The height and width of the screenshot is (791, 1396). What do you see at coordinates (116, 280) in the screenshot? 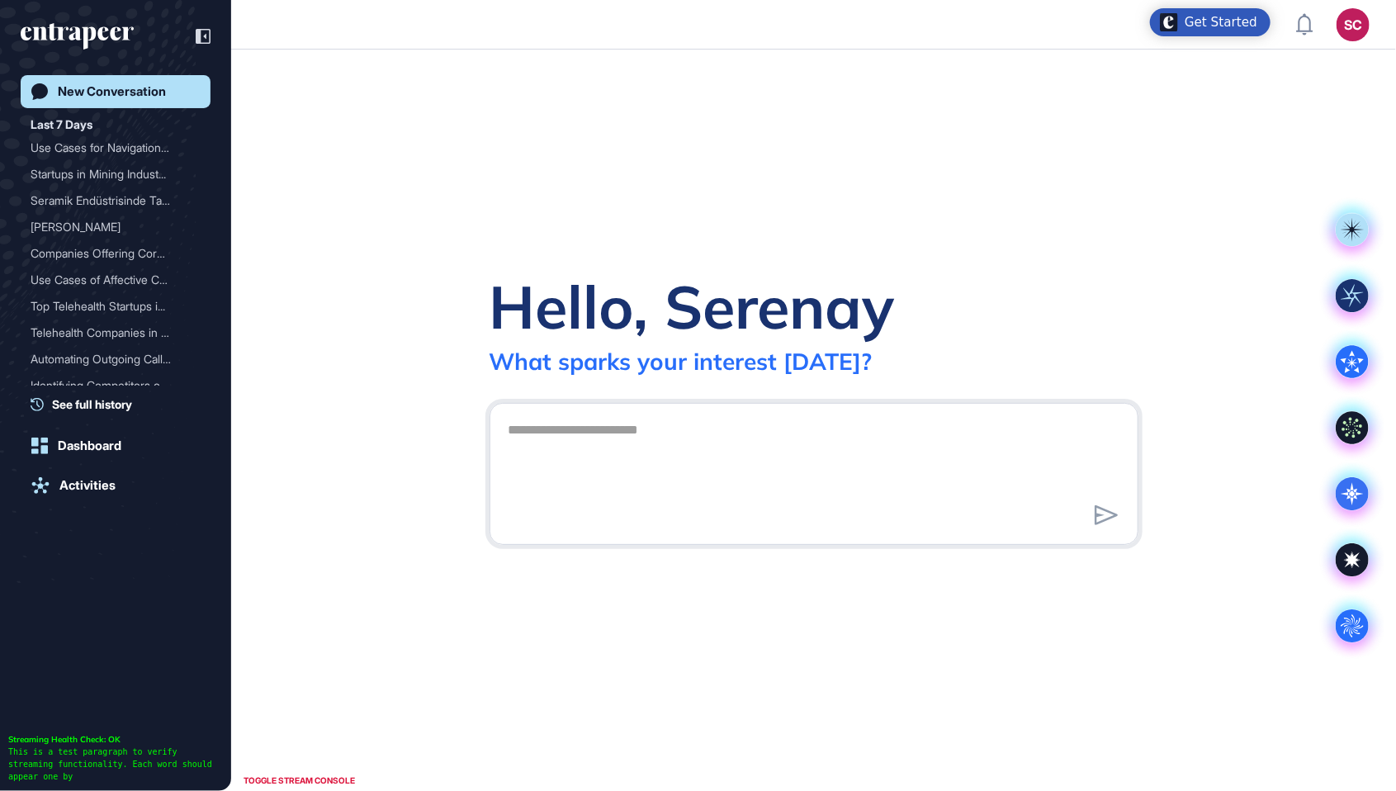
I see `div: Use Cases of Affective Computing in the Automotive Industry` at bounding box center [116, 280].